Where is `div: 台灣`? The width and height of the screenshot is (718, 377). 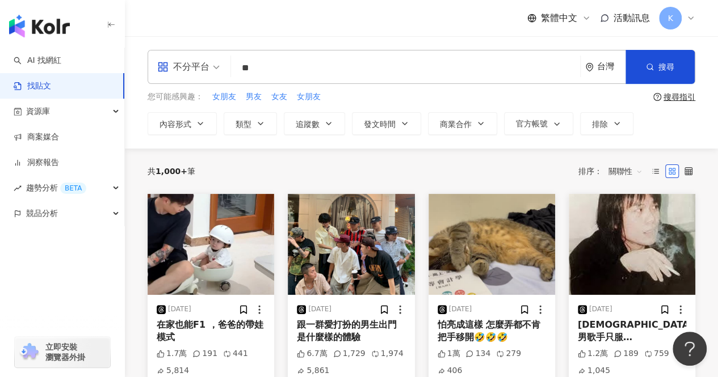 div: 台灣 is located at coordinates (611, 66).